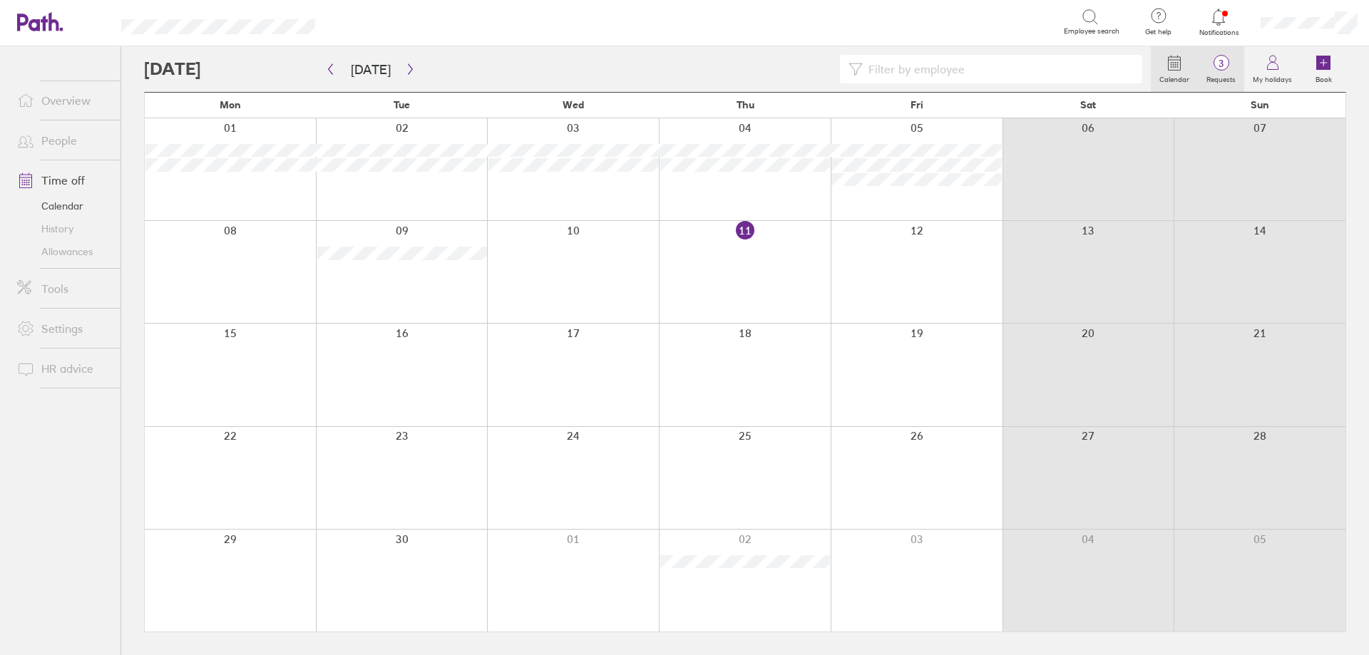  What do you see at coordinates (745, 105) in the screenshot?
I see `span: Thu` at bounding box center [745, 105].